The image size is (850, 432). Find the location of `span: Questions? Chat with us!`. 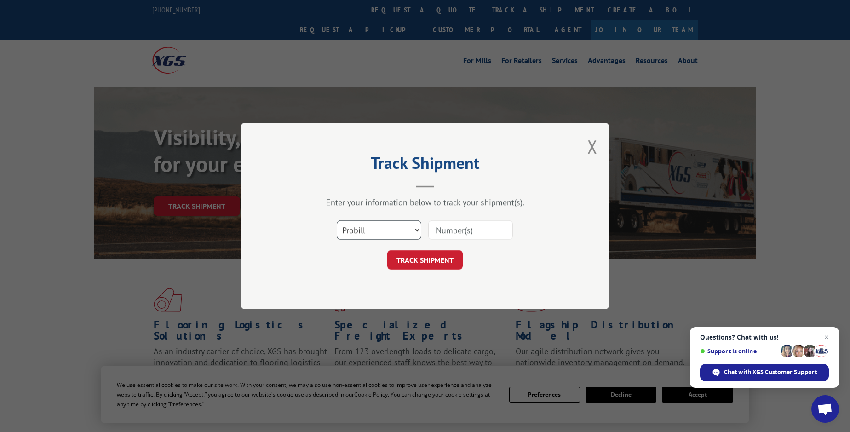

span: Questions? Chat with us! is located at coordinates (765, 337).